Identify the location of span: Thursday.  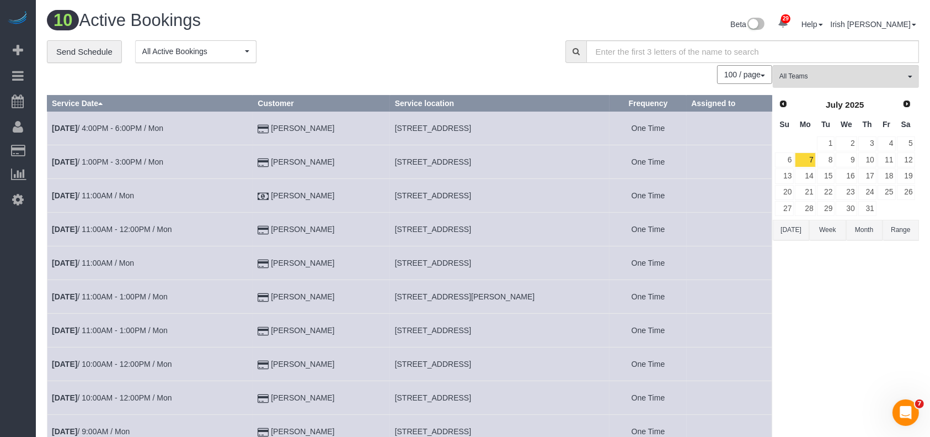
(868, 124).